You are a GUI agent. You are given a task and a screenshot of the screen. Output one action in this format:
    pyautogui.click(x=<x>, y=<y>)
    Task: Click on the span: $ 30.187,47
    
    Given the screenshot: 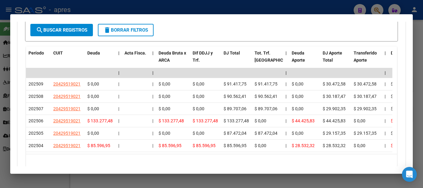 What is the action you would take?
    pyautogui.click(x=365, y=96)
    